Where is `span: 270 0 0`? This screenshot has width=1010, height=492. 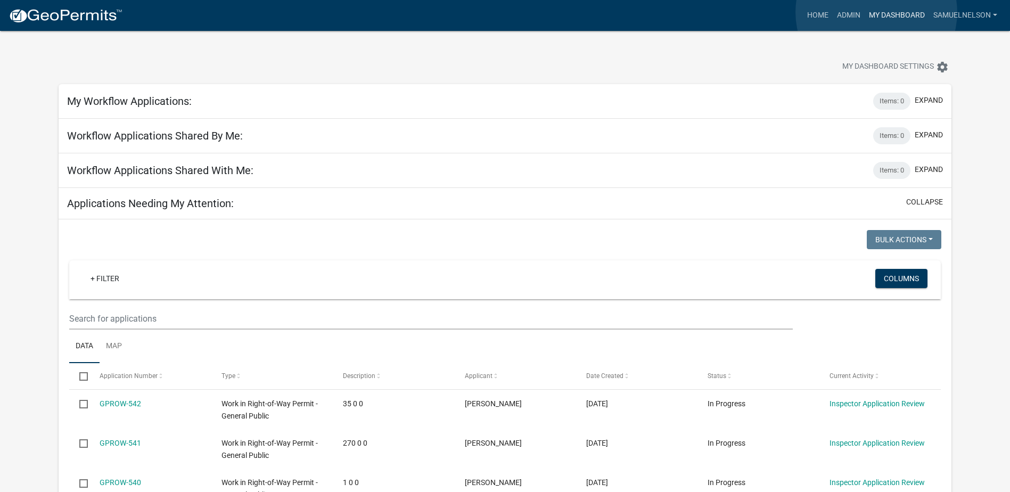
span: 270 0 0 is located at coordinates (355, 443).